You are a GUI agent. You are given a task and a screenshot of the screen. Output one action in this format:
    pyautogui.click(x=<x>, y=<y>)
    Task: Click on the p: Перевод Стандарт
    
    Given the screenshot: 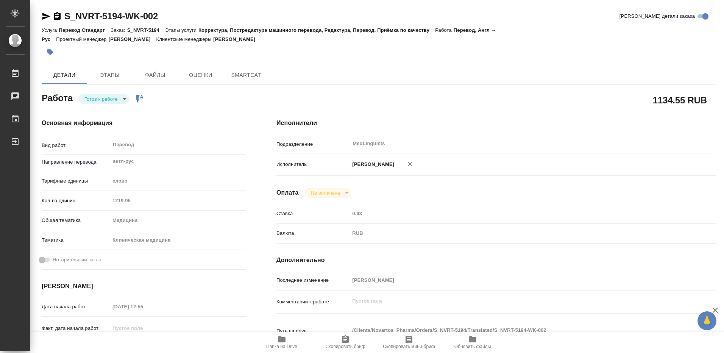 What is the action you would take?
    pyautogui.click(x=84, y=30)
    